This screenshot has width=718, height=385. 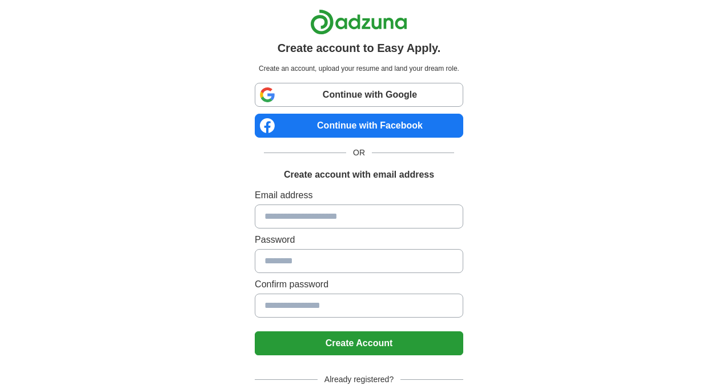 I want to click on label: Password, so click(x=359, y=240).